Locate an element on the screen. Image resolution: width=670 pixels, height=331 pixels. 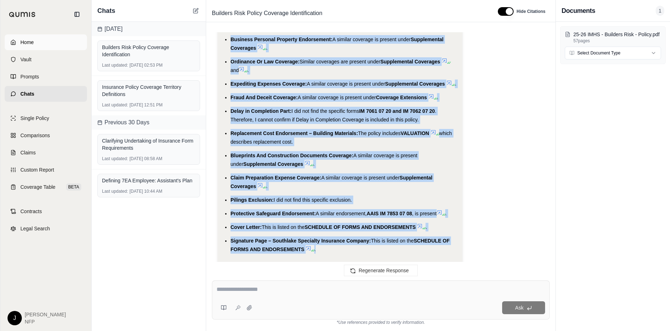
span: A similar endorsement, is located at coordinates (341, 213).